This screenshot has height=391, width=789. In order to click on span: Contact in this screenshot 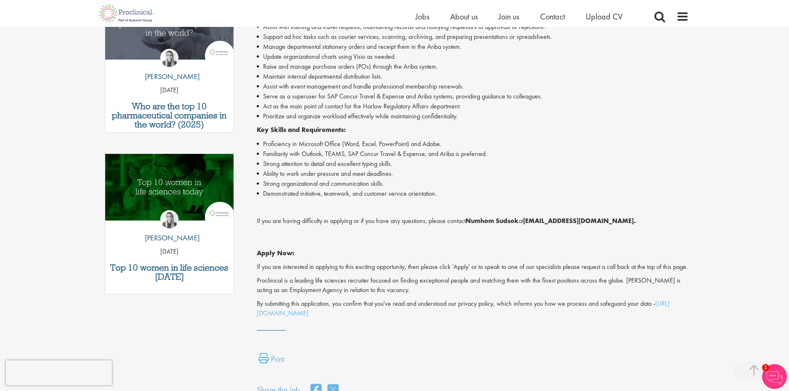, I will do `click(552, 17)`.